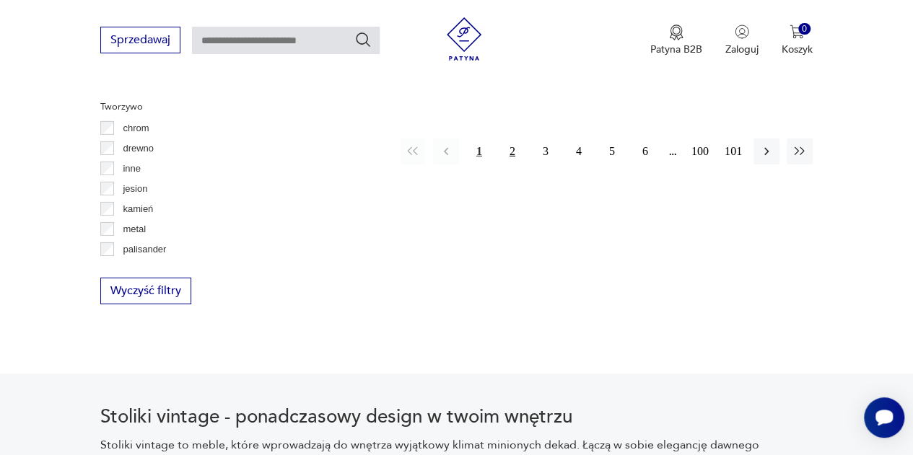 This screenshot has height=455, width=913. I want to click on button: Zaloguj, so click(742, 40).